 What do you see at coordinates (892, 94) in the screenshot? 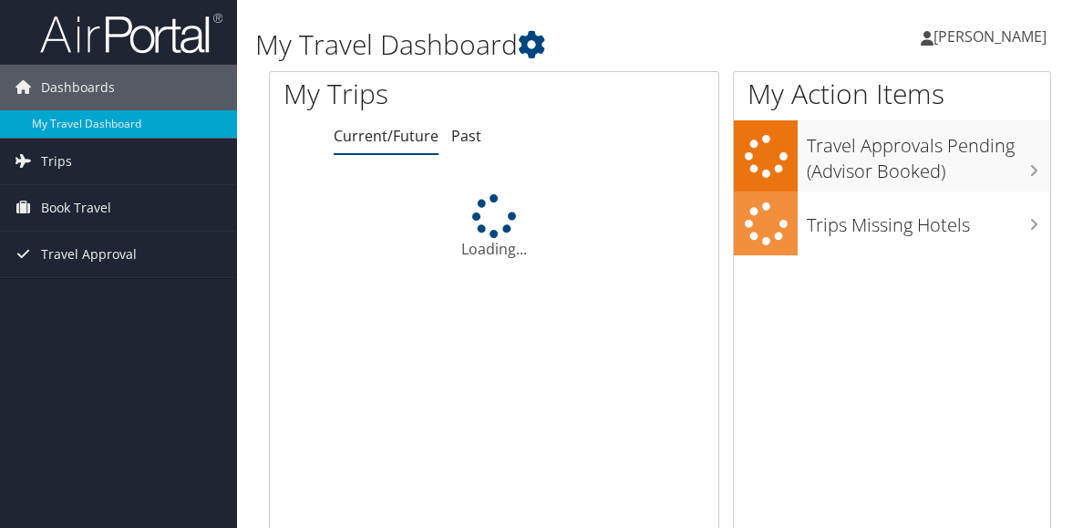
I see `h1: My Action Items` at bounding box center [892, 94].